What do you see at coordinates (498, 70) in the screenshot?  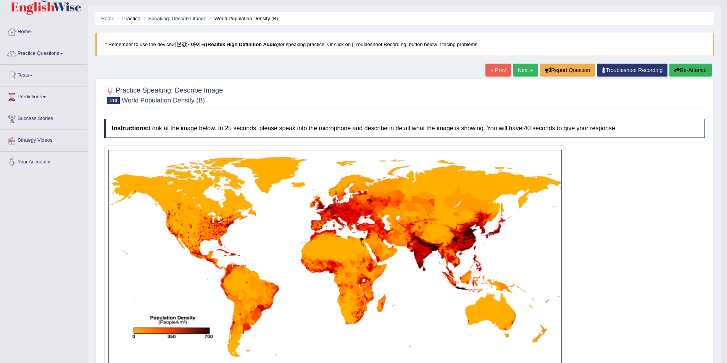 I see `a: « Prev` at bounding box center [498, 70].